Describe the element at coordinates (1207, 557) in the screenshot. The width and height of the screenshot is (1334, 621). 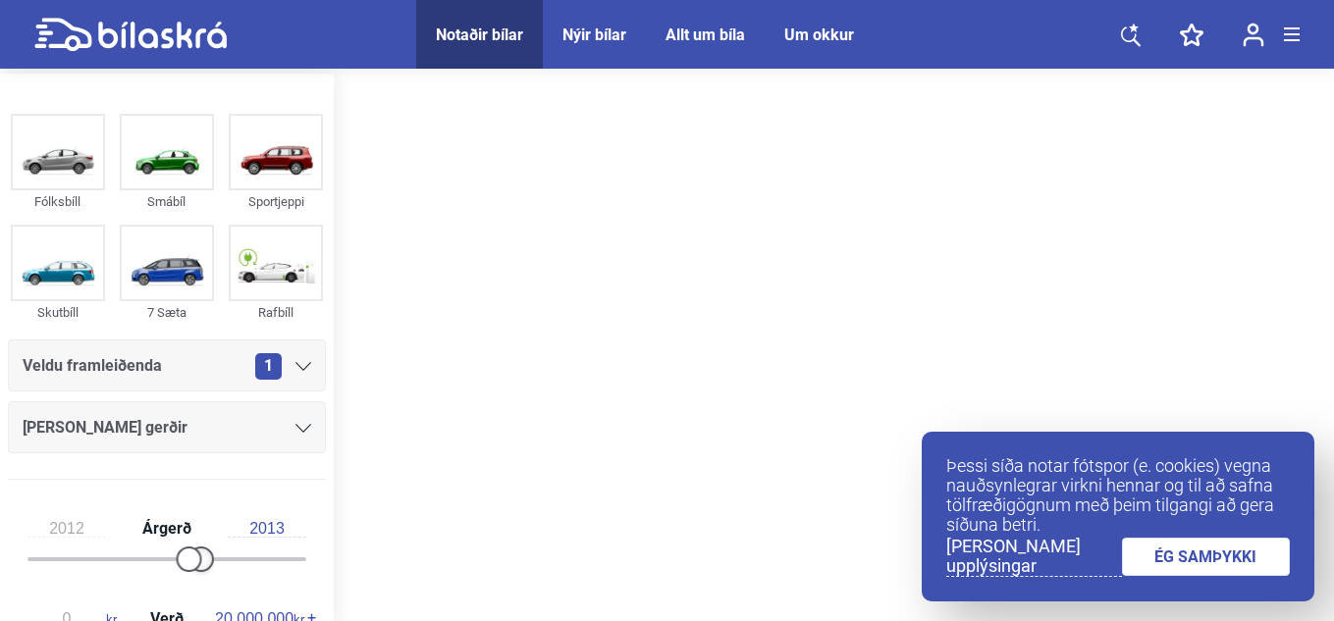
I see `a: ÉG SAMÞYKKI` at that location.